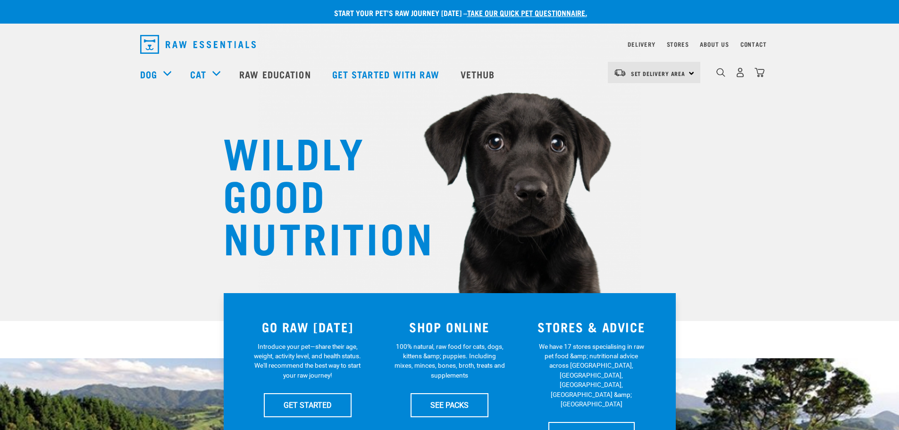 The height and width of the screenshot is (430, 899). I want to click on a: GET STARTED, so click(308, 405).